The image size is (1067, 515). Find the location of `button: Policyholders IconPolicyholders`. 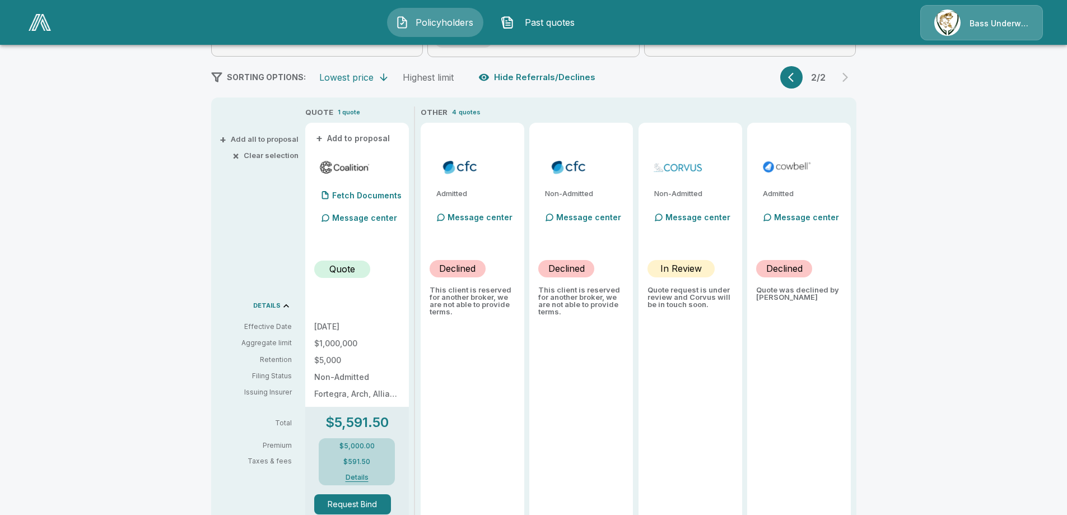

button: Policyholders IconPolicyholders is located at coordinates (435, 22).